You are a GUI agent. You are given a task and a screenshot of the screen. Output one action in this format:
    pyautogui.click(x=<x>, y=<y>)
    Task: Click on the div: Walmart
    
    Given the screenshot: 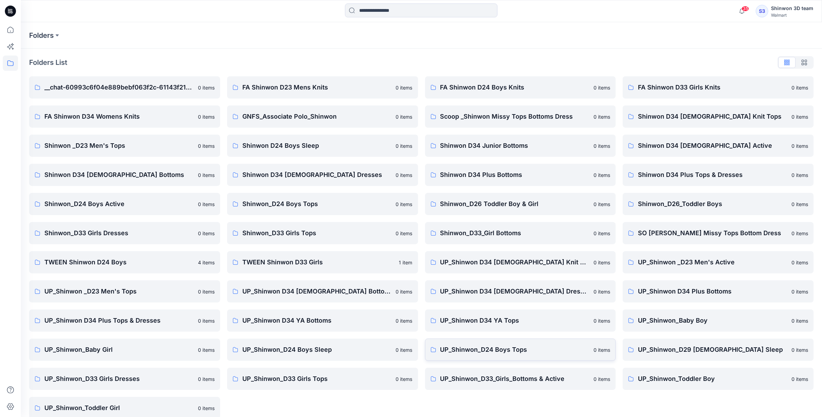 What is the action you would take?
    pyautogui.click(x=792, y=15)
    